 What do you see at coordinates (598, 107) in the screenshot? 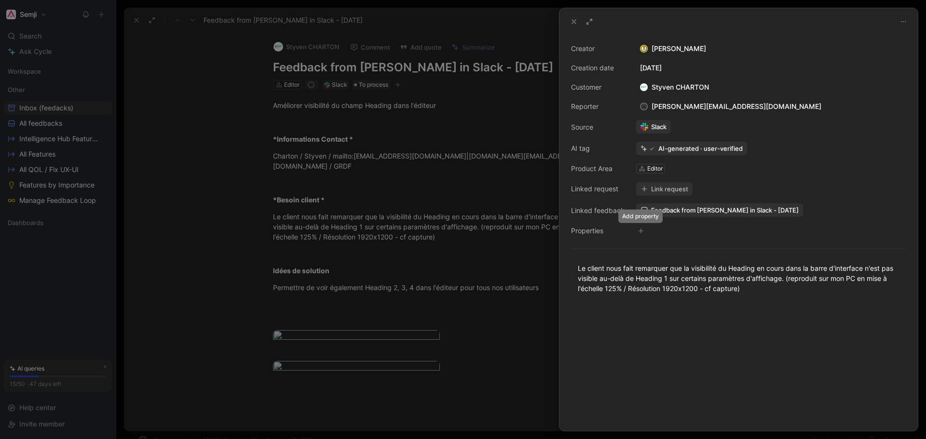
I see `div: Reporter` at bounding box center [598, 107].